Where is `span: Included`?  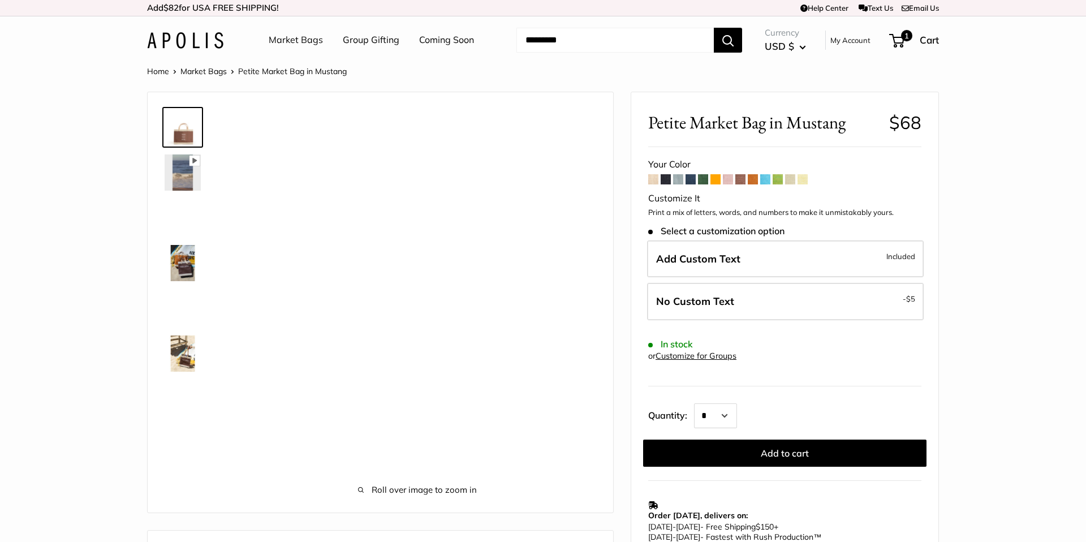
span: Included is located at coordinates (900, 256).